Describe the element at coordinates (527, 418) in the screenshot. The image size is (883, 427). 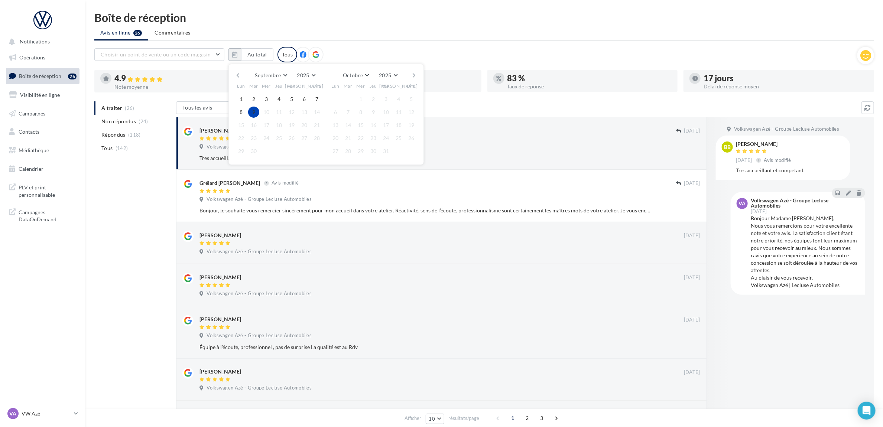
I see `span: 2` at that location.